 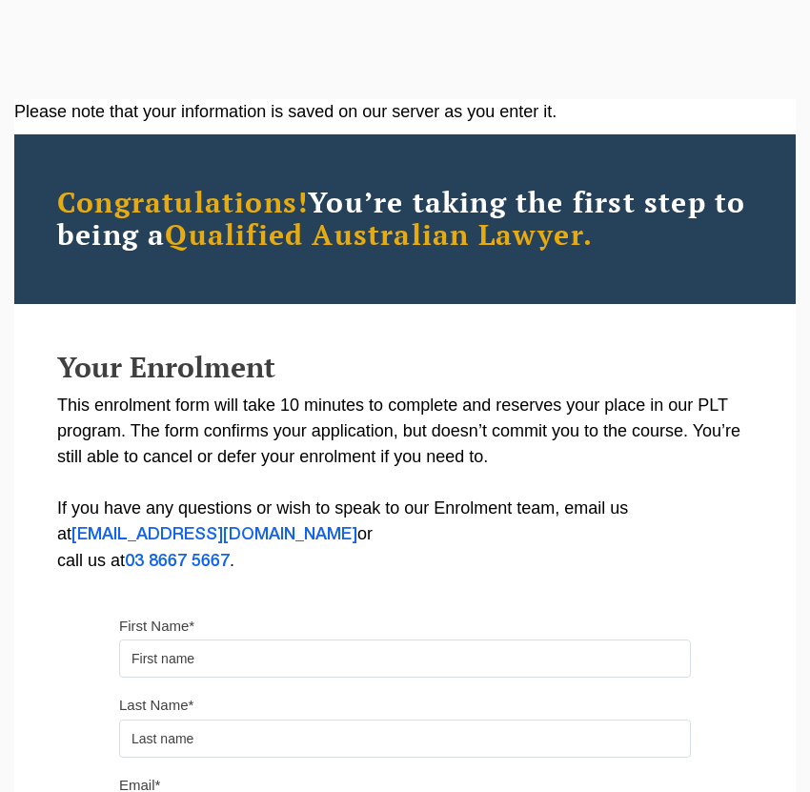 I want to click on div: Please note that your information is saved on our server as you enter it., so click(x=405, y=112).